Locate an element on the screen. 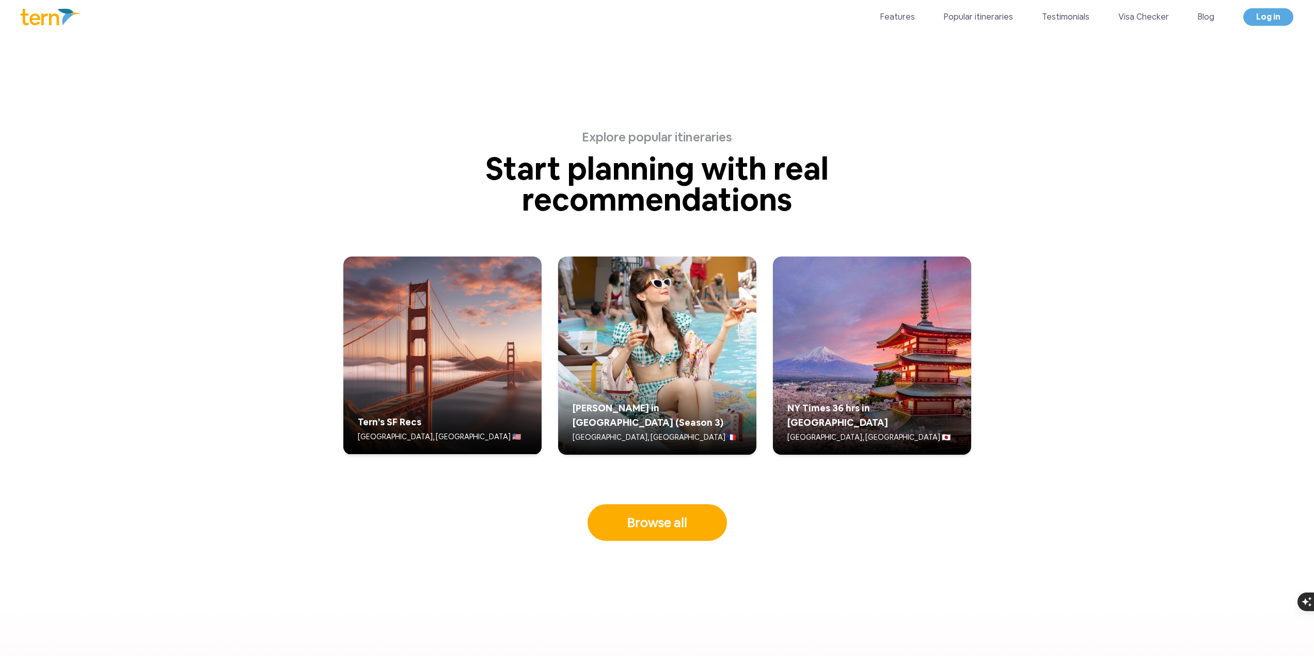 The height and width of the screenshot is (656, 1314). a: Popular itineraries is located at coordinates (978, 17).